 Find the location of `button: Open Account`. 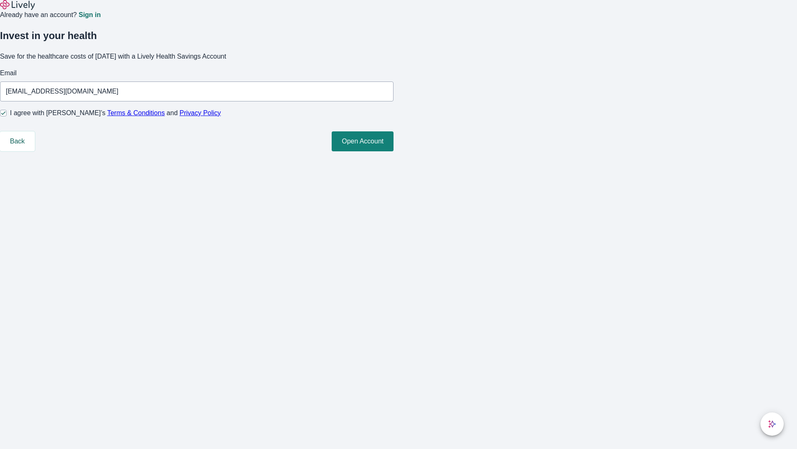

button: Open Account is located at coordinates (363, 141).